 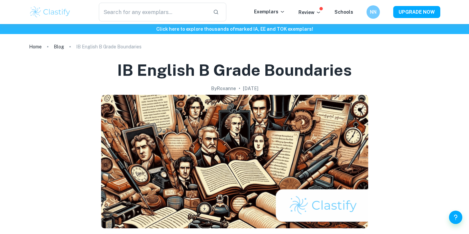 What do you see at coordinates (235, 162) in the screenshot?
I see `img: IB English B Grade Boundaries cover image` at bounding box center [235, 162].